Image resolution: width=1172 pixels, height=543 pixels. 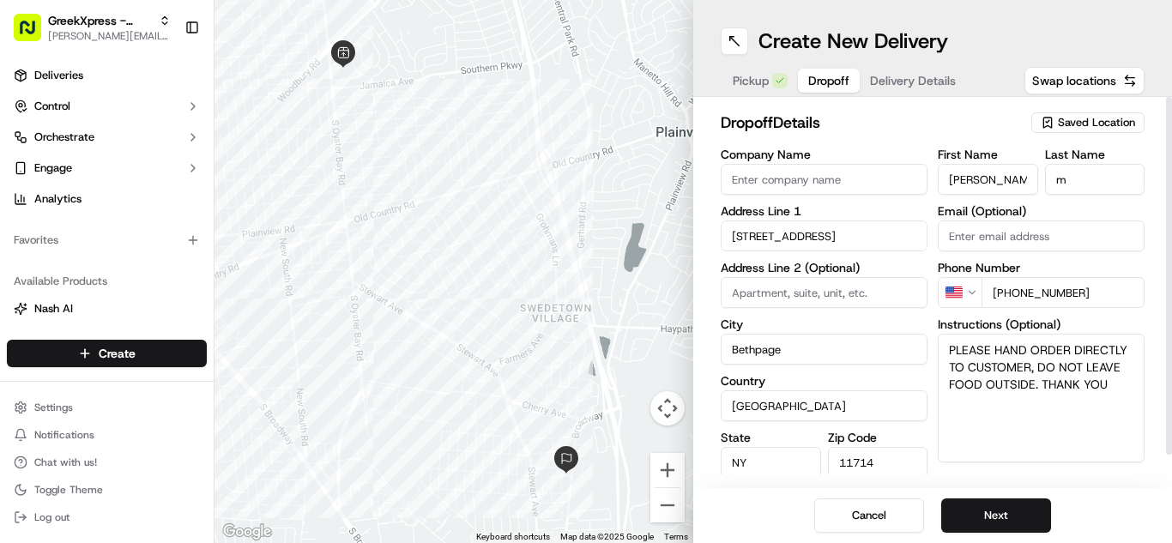 I want to click on span: Delivery Details, so click(x=913, y=81).